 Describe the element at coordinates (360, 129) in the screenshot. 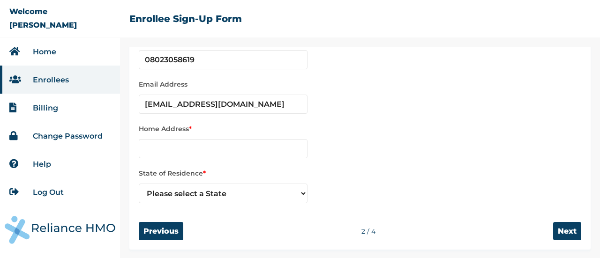

I see `label: Home Address` at that location.